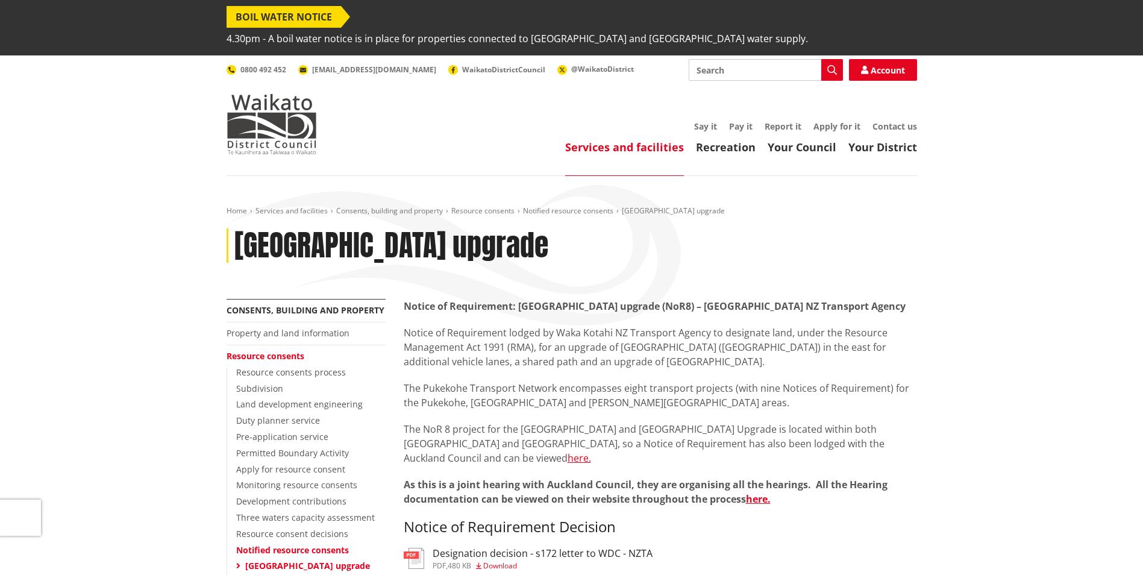 Image resolution: width=1143 pixels, height=575 pixels. Describe the element at coordinates (802, 147) in the screenshot. I see `a: Your Council` at that location.